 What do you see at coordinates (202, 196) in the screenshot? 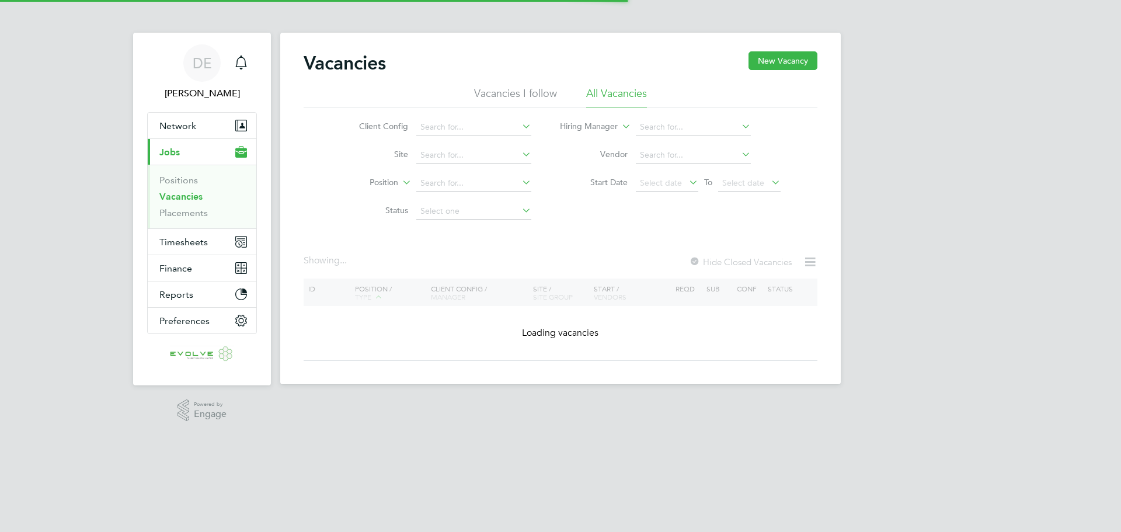
I see `div: Jobs` at bounding box center [202, 196].